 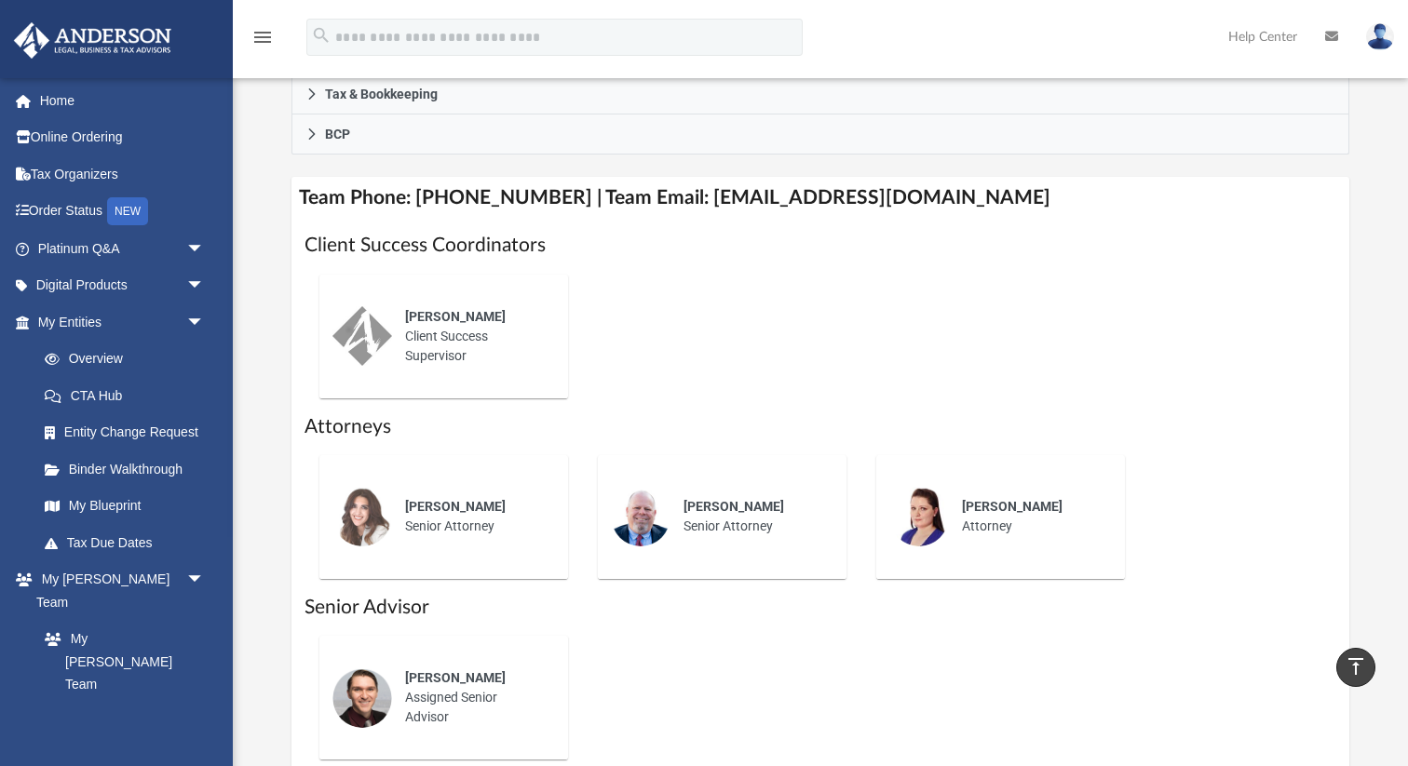 I want to click on i: search, so click(x=321, y=35).